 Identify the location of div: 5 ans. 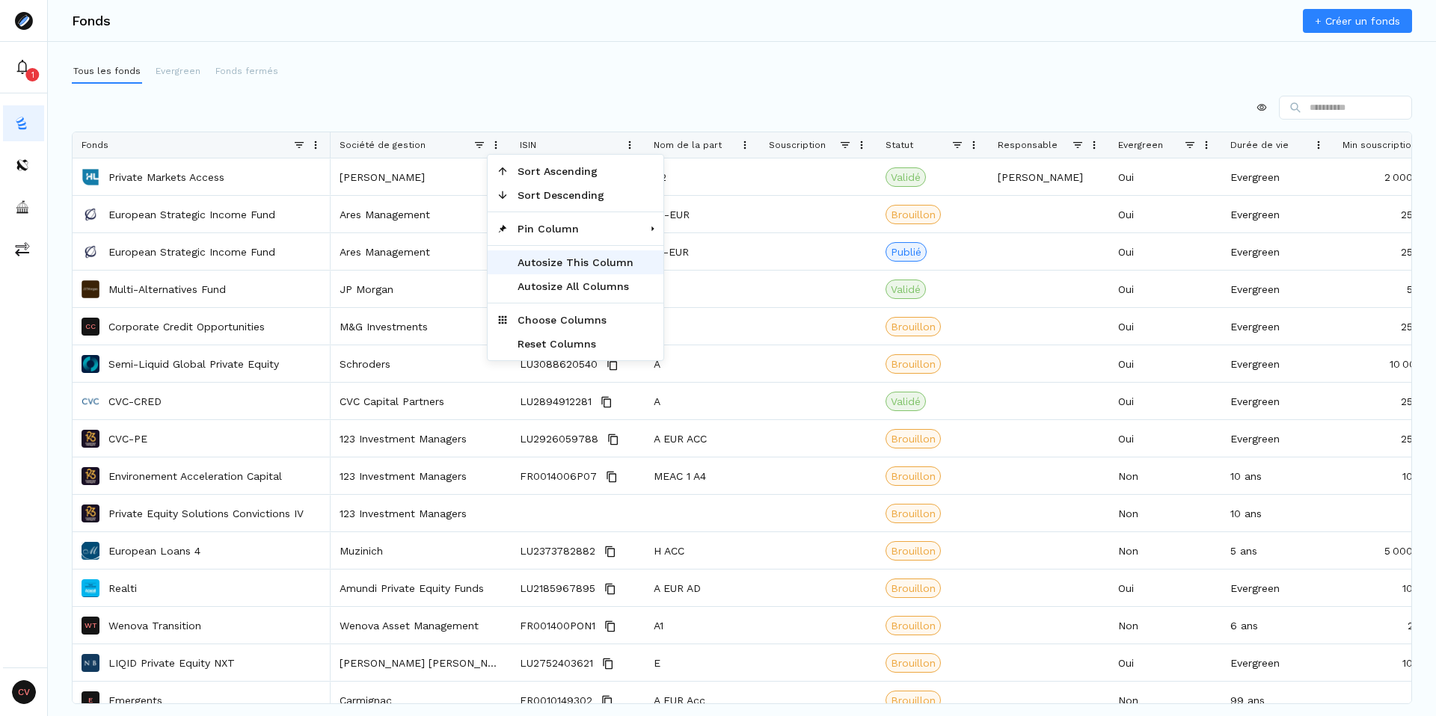
(1277, 550).